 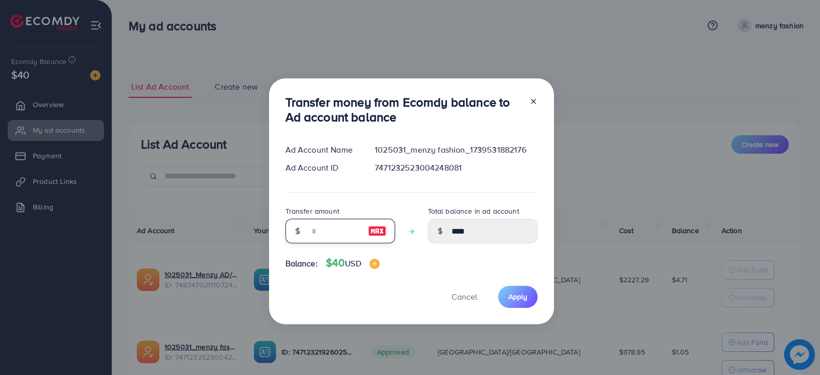 What do you see at coordinates (301, 263) in the screenshot?
I see `span: Balance:` at bounding box center [301, 263].